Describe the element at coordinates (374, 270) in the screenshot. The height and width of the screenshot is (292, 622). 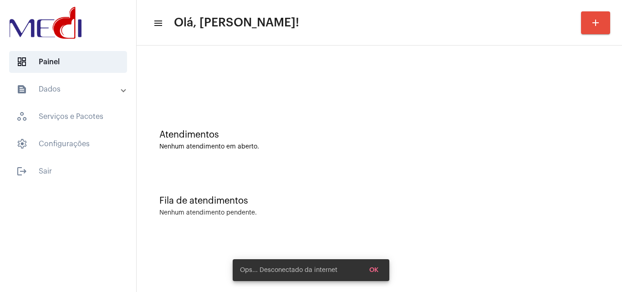
I see `button: OK` at that location.